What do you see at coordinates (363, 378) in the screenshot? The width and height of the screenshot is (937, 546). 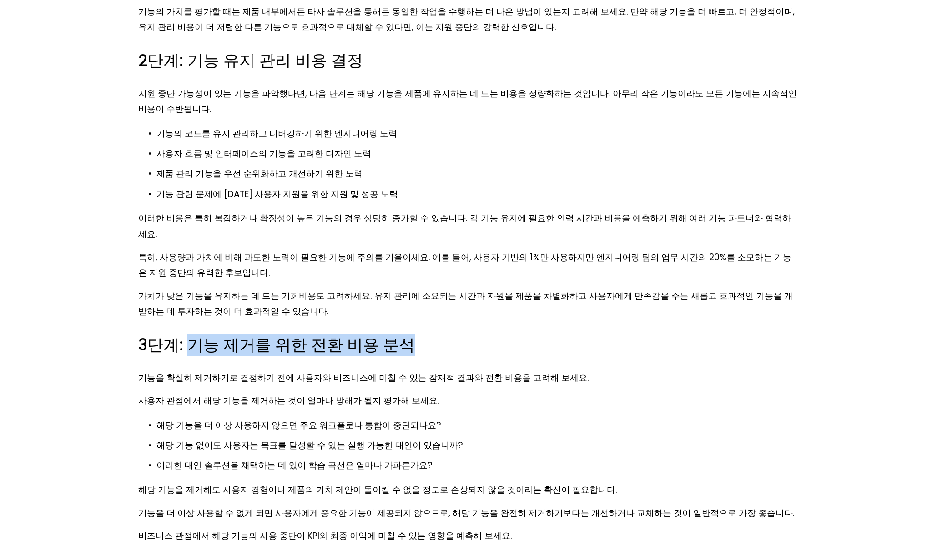 I see `font: 기능을 확실히 제거하기로 결정하기 전에 사용자와 비즈니스에 미칠 수 있는 잠재적 결과와 전환 비용을 고려해 보세요.` at bounding box center [363, 378].